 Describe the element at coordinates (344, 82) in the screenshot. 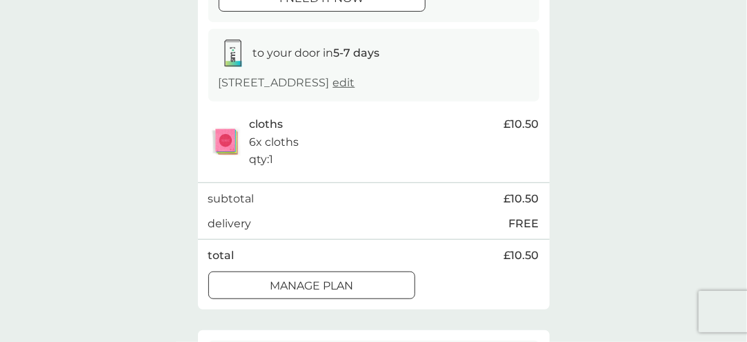

I see `span: edit` at that location.